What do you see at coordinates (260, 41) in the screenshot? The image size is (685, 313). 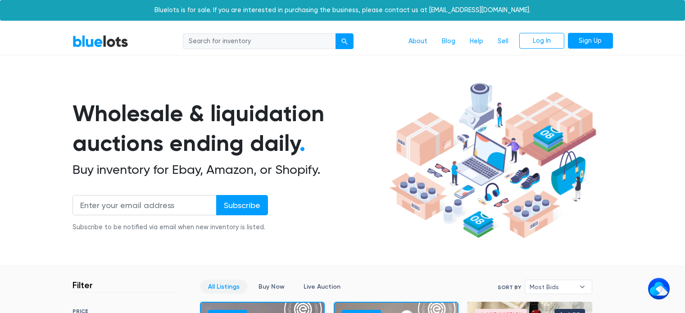 I see `input: Search for inventory` at bounding box center [260, 41].